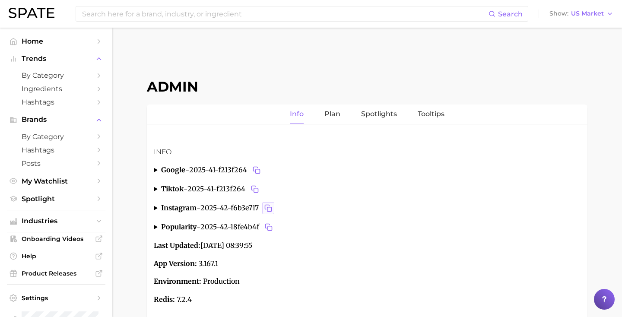 The image size is (622, 317). What do you see at coordinates (56, 163) in the screenshot?
I see `span: Posts` at bounding box center [56, 163].